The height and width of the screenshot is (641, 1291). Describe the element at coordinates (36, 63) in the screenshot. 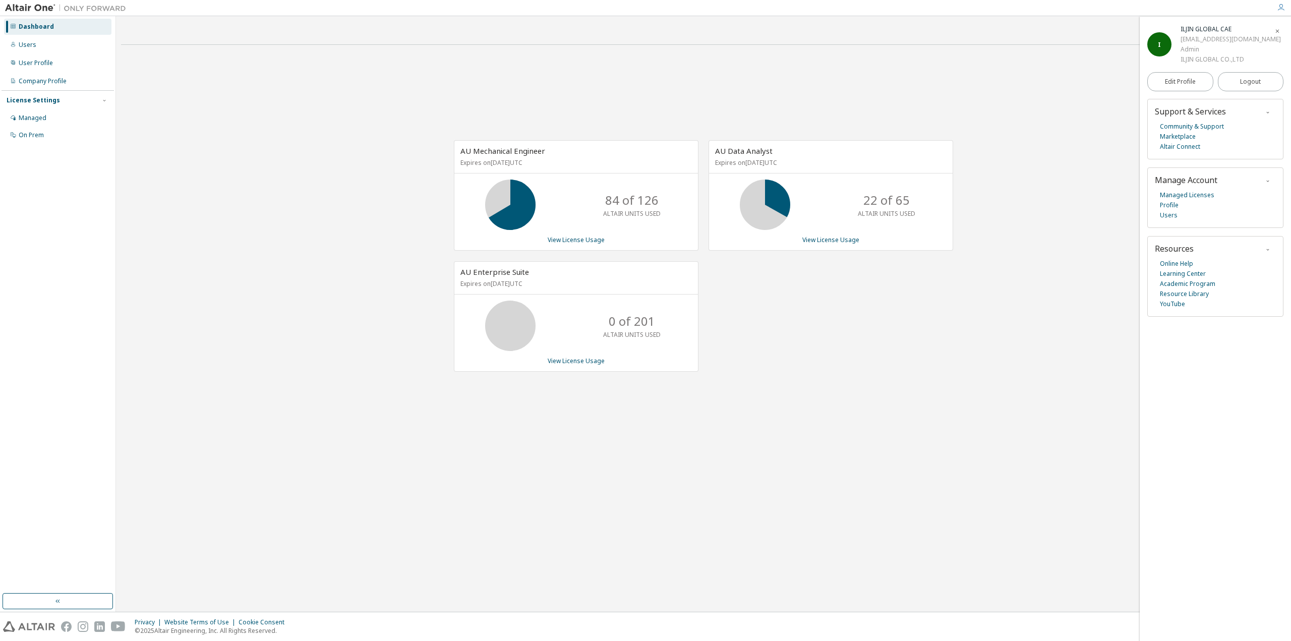

I see `div: User Profile` at that location.